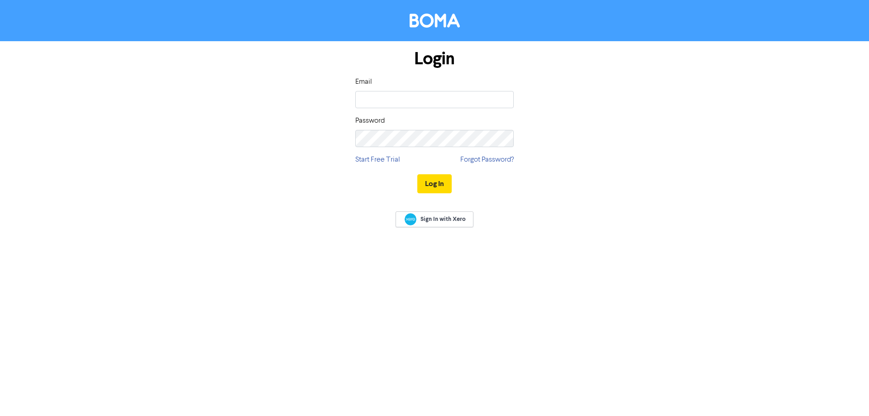 This screenshot has height=416, width=869. Describe the element at coordinates (434, 184) in the screenshot. I see `button: Log In` at that location.